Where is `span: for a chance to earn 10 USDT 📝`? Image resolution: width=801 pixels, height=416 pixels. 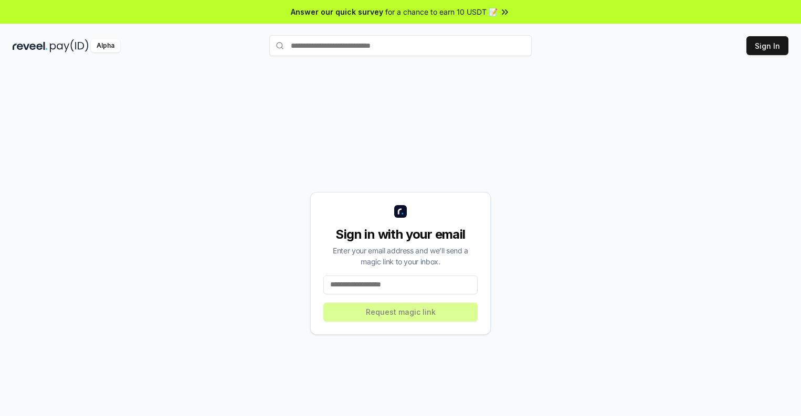
span: for a chance to earn 10 USDT 📝 is located at coordinates (441, 12).